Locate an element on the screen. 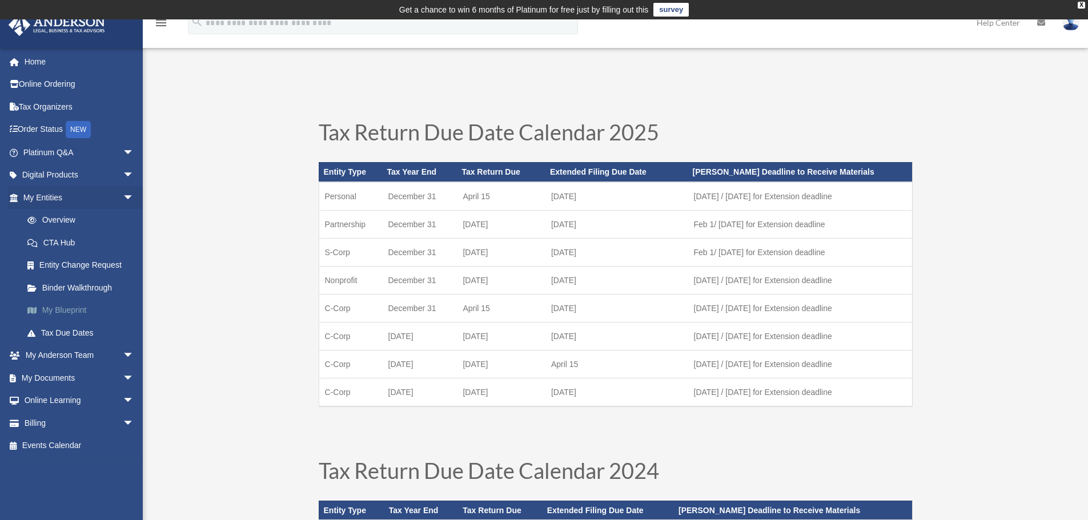  td: Personal is located at coordinates (351, 196).